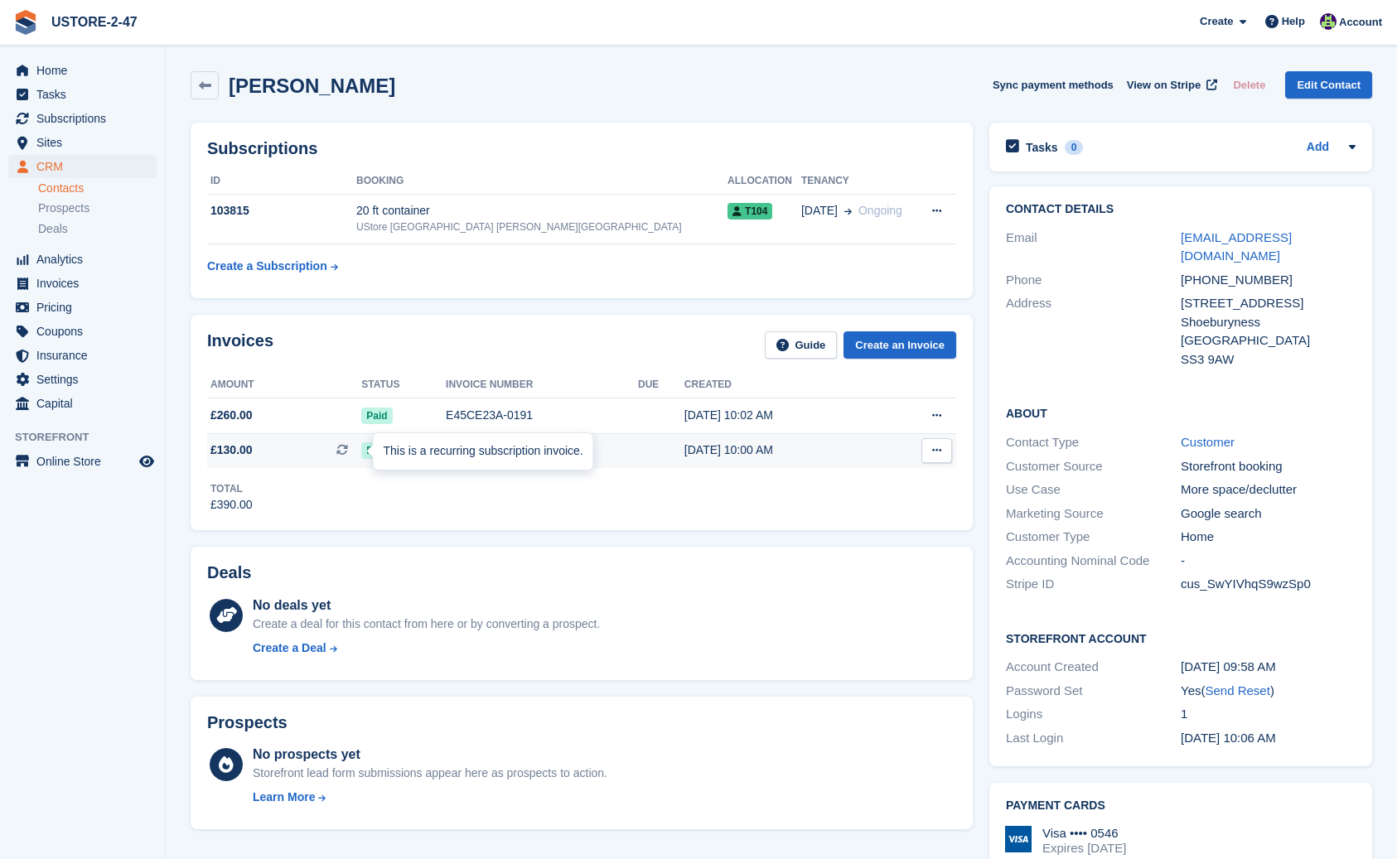  I want to click on span: Deals, so click(53, 229).